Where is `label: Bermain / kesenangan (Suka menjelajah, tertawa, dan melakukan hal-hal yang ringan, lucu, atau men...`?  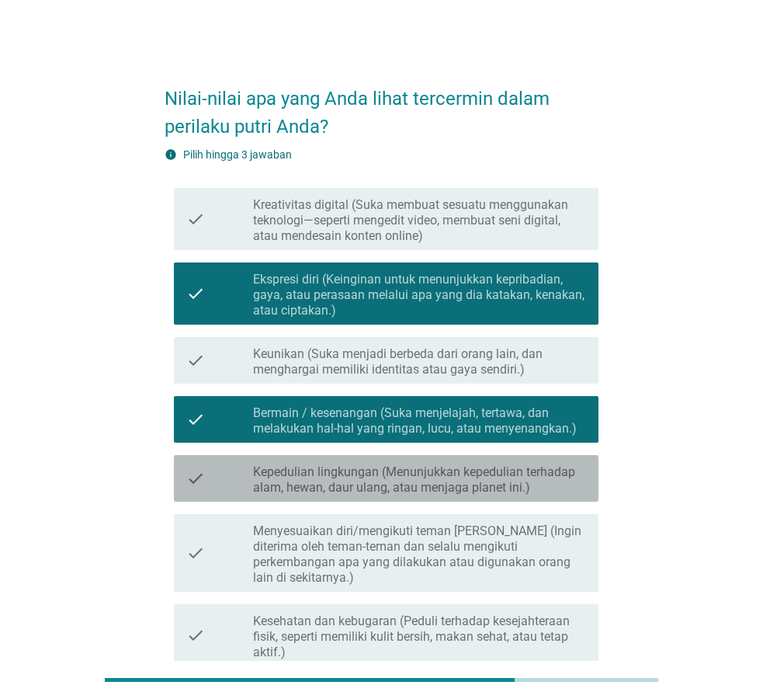
label: Bermain / kesenangan (Suka menjelajah, tertawa, dan melakukan hal-hal yang ringan, lucu, atau men... is located at coordinates (419, 421).